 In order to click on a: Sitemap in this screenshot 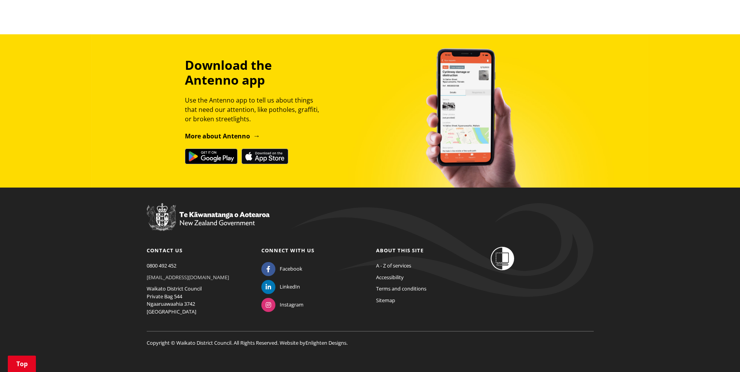, I will do `click(385, 300)`.